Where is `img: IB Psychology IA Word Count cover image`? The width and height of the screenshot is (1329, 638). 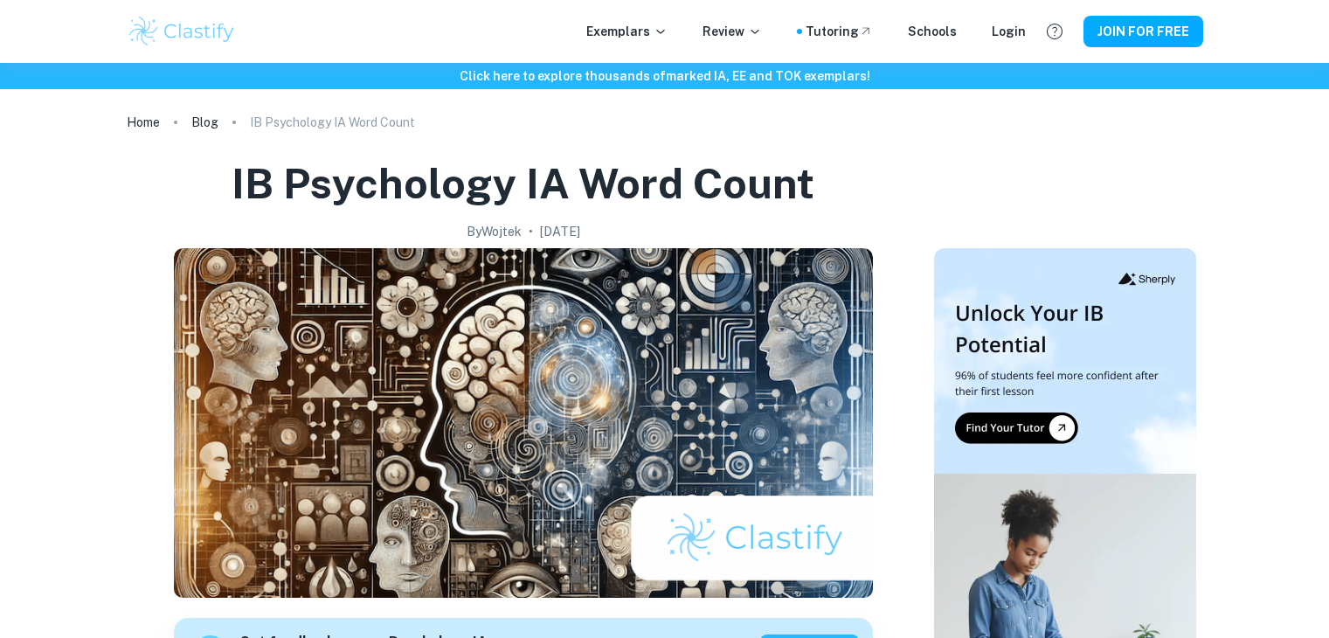 img: IB Psychology IA Word Count cover image is located at coordinates (523, 423).